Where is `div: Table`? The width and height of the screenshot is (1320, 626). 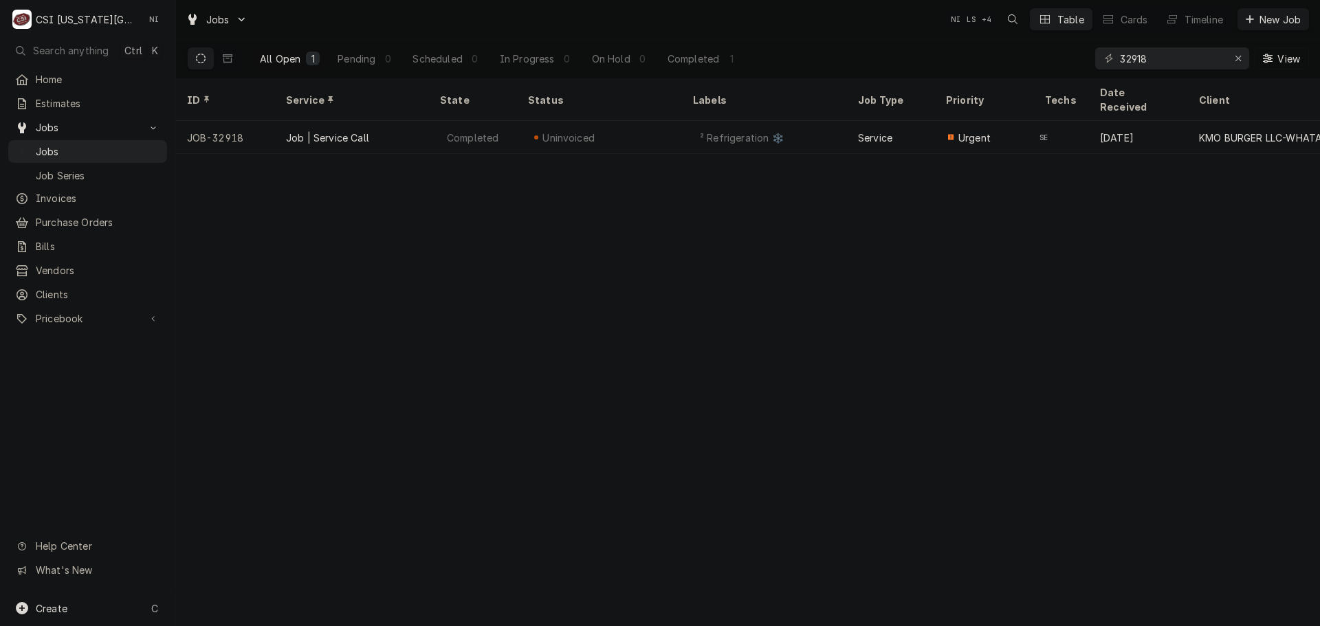 div: Table is located at coordinates (1070, 19).